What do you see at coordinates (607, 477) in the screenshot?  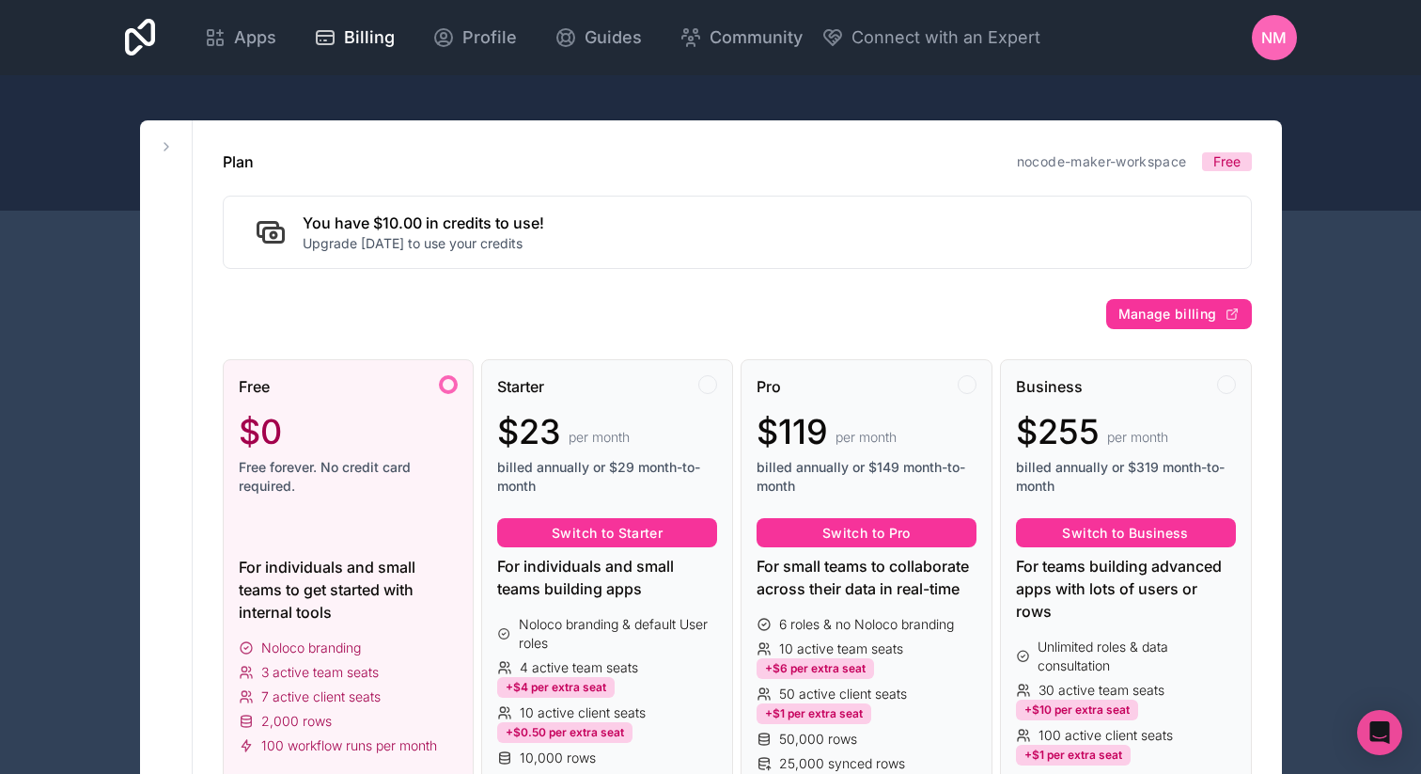 I see `span: billed annually or $29 month-to-month` at bounding box center [607, 477].